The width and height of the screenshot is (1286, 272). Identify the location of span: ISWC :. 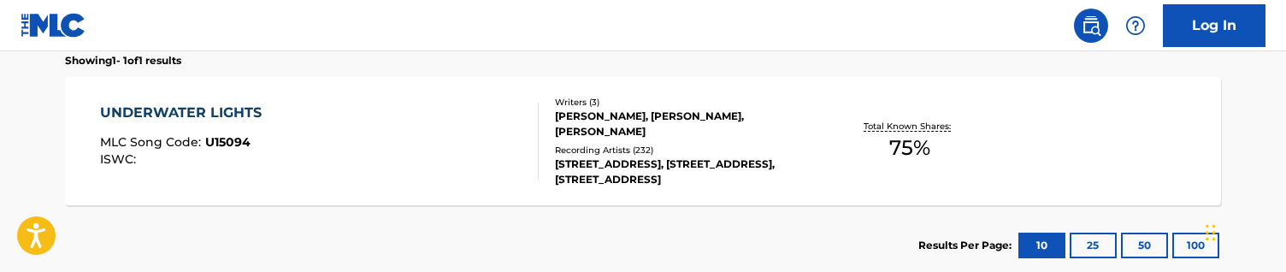
(120, 159).